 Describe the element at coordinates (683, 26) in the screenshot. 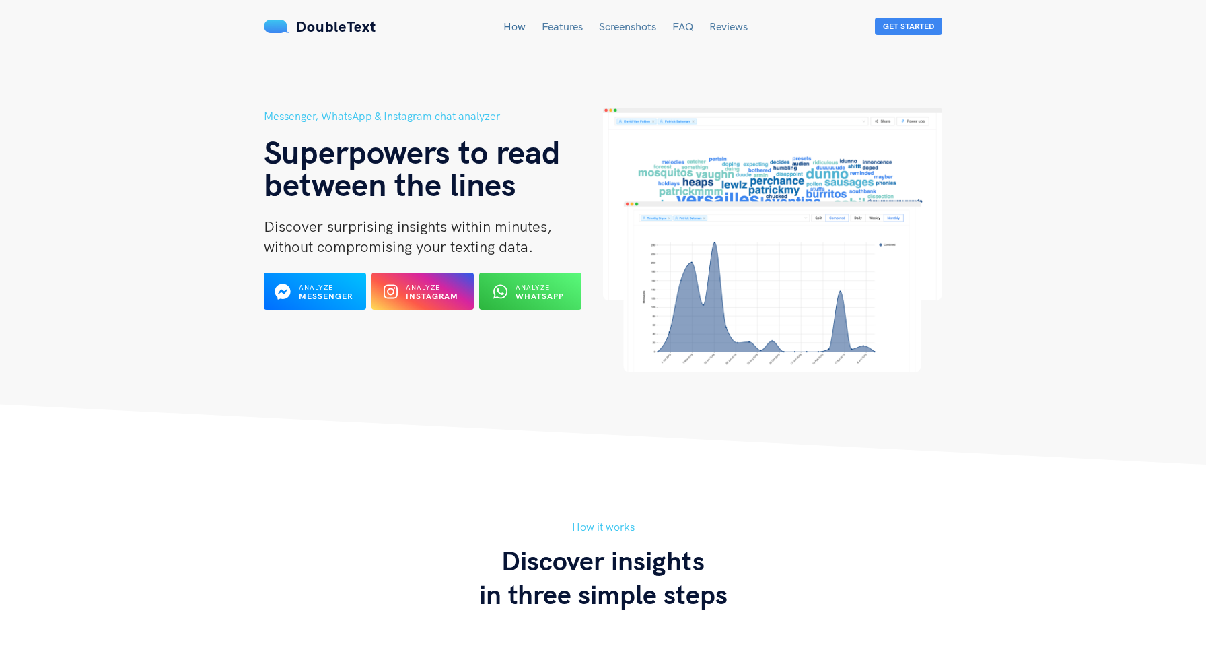

I see `a: FAQ` at that location.